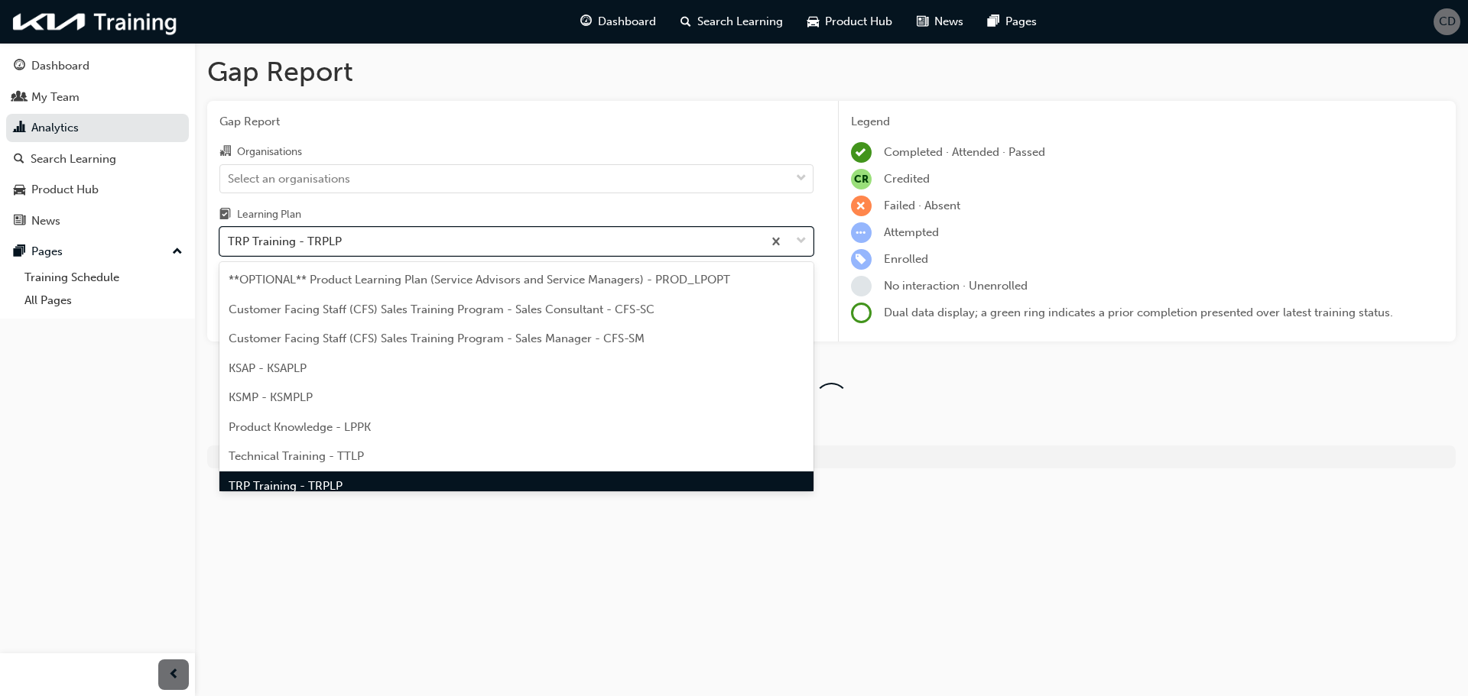 This screenshot has width=1468, height=696. What do you see at coordinates (1138, 313) in the screenshot?
I see `span: Dual data display; a green ring indicates a prior completion presented over latest training status.` at bounding box center [1138, 313].